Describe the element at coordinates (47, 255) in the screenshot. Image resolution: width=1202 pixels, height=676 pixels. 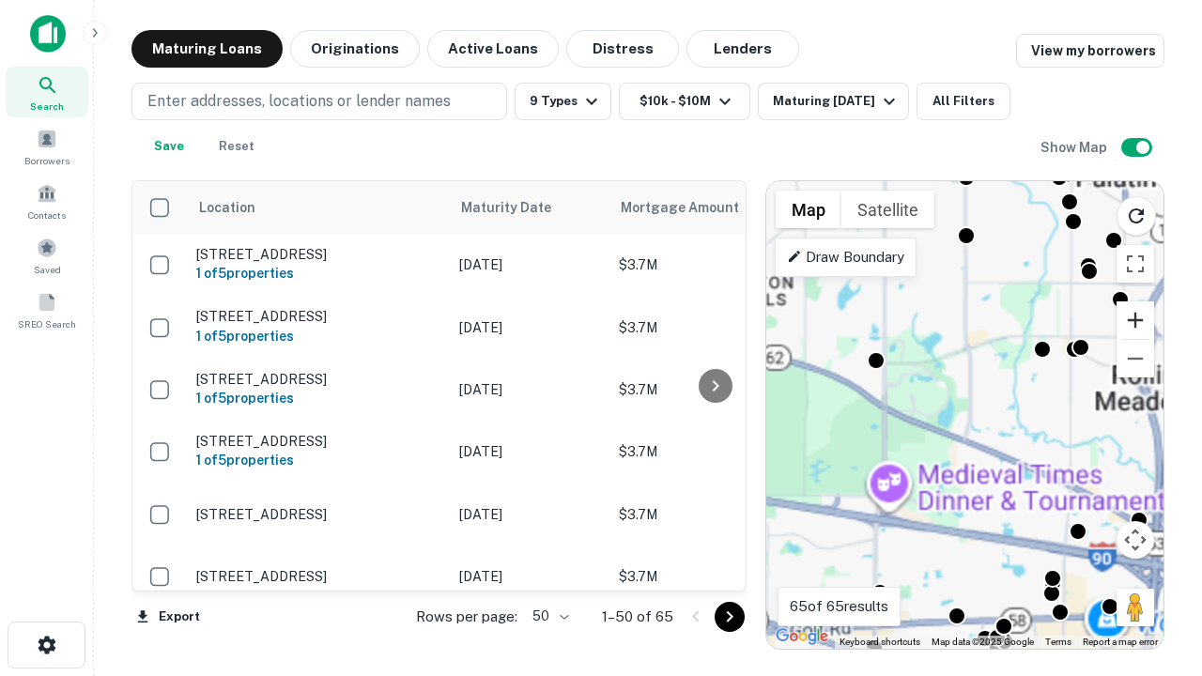
I see `div: Saved` at that location.